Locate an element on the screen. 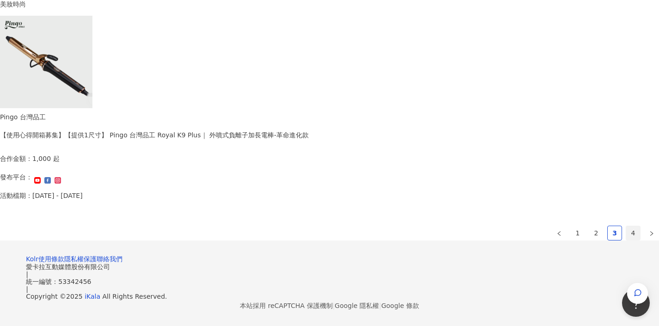 The height and width of the screenshot is (326, 659). span: right is located at coordinates (652, 233).